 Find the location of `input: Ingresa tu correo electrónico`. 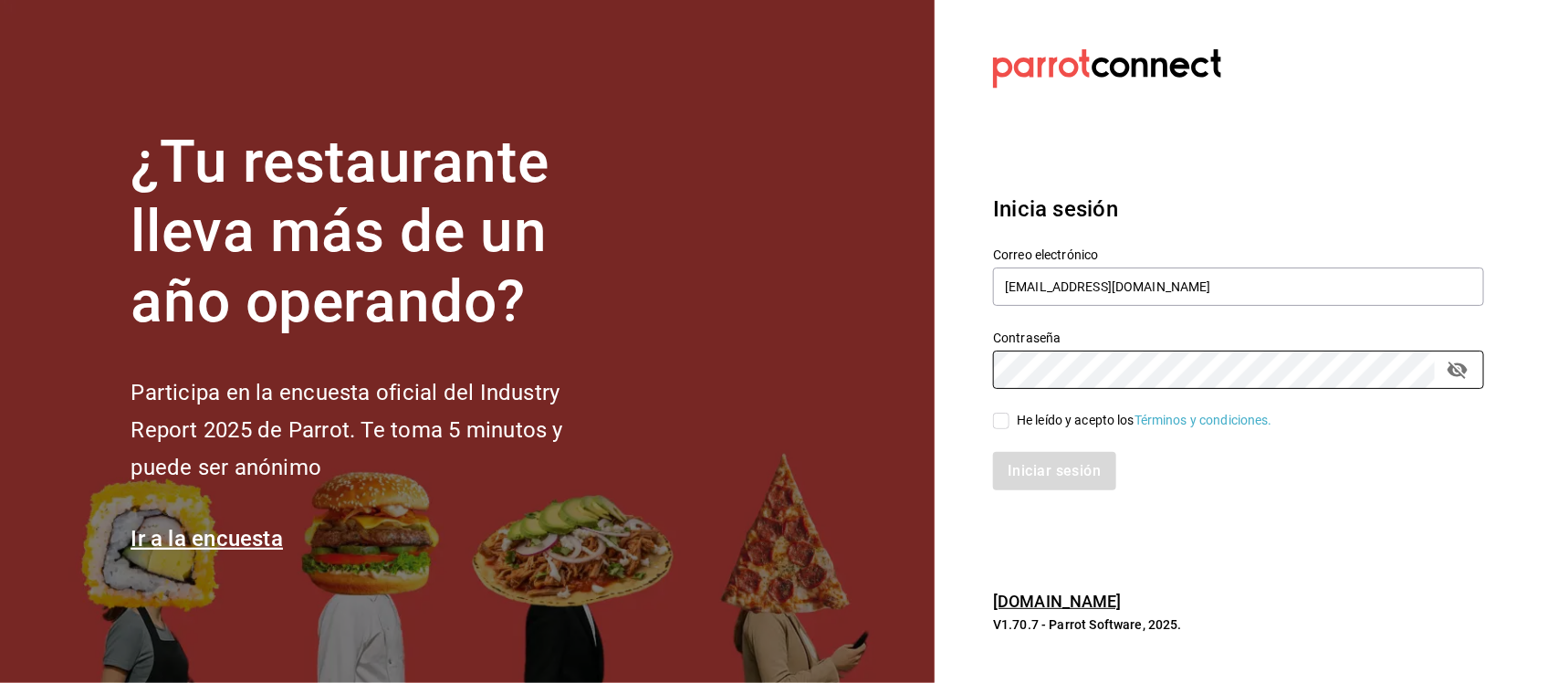

input: Ingresa tu correo electrónico is located at coordinates (1239, 287).